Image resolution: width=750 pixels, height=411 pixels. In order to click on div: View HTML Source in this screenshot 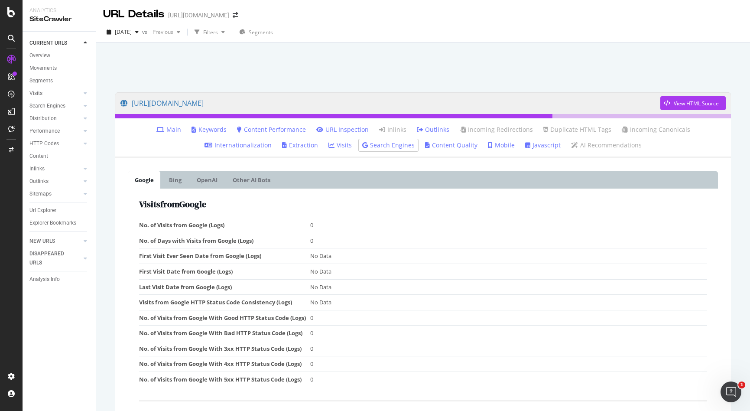, I will do `click(696, 103)`.